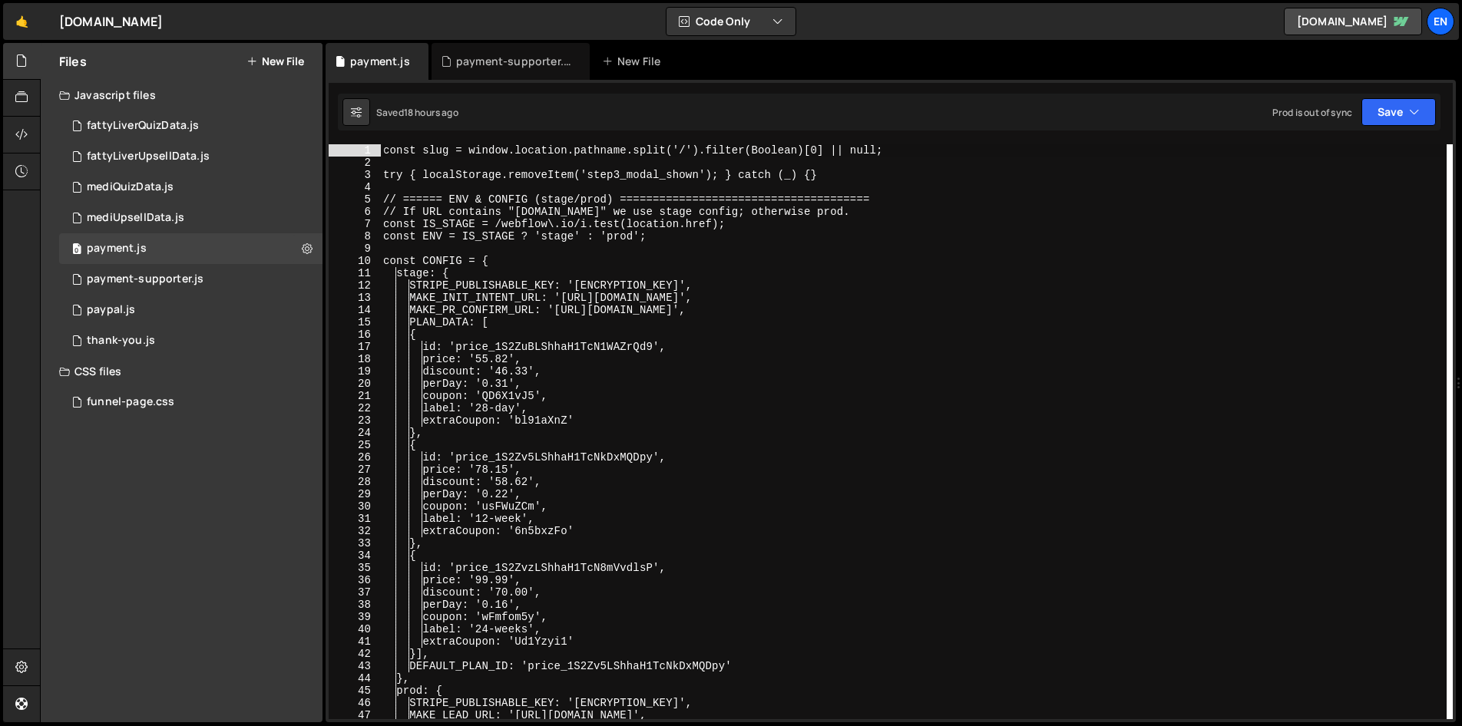 Image resolution: width=1462 pixels, height=726 pixels. I want to click on div: 24, so click(355, 433).